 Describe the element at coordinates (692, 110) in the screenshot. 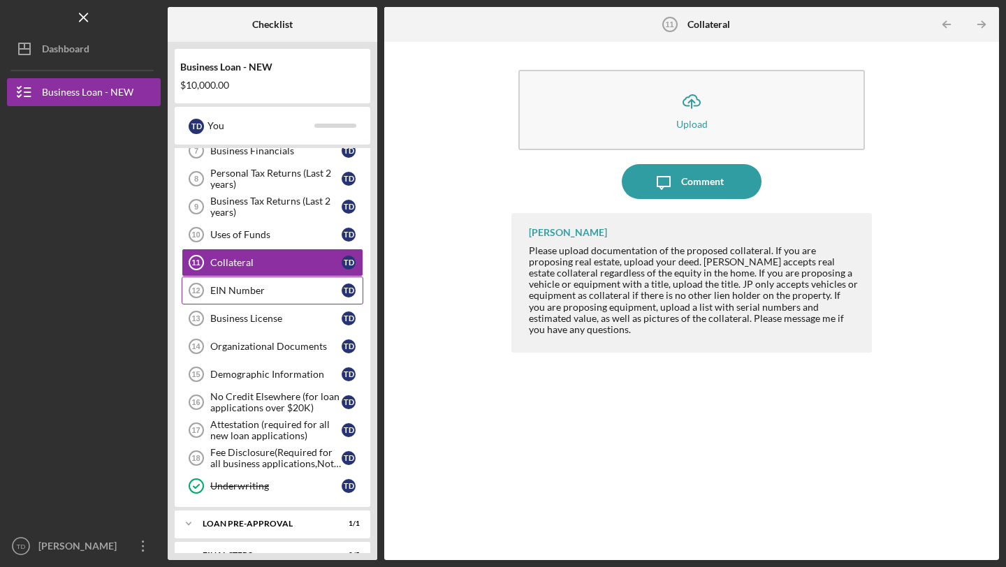

I see `button: Upload` at that location.